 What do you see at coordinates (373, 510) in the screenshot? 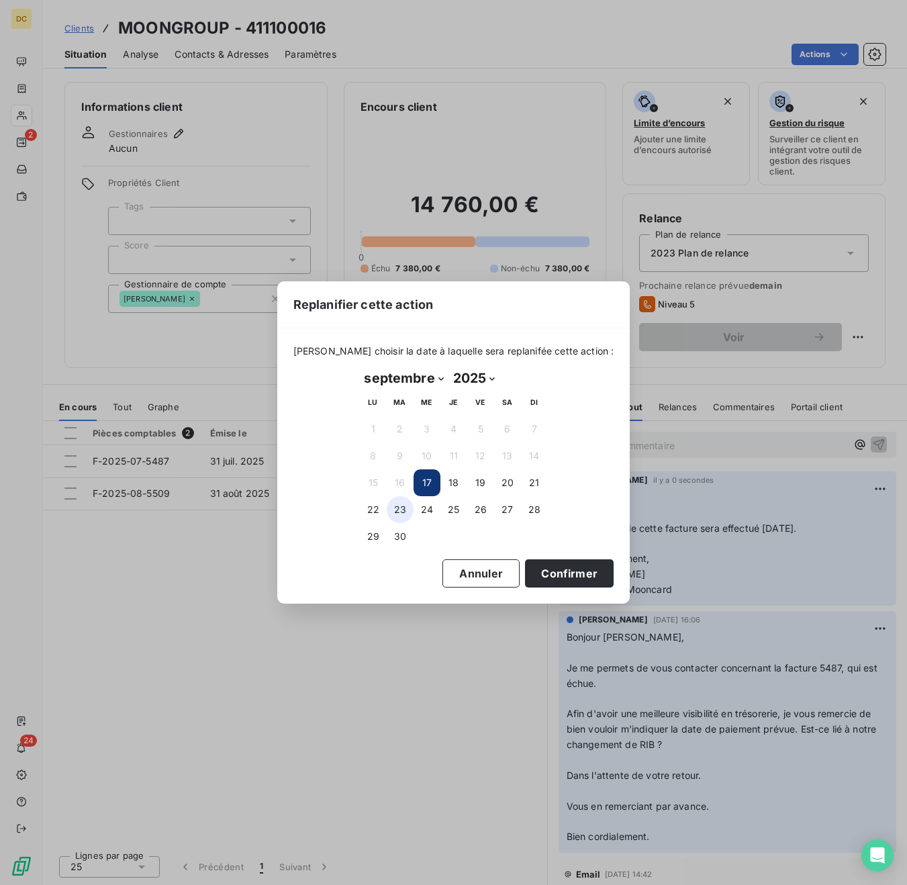
I see `button: 22` at bounding box center [373, 510].